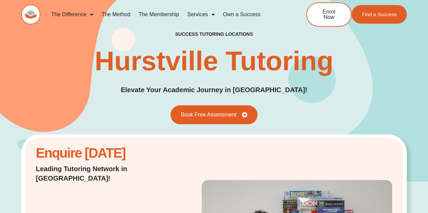 The width and height of the screenshot is (428, 213). I want to click on nav: Menu, so click(165, 15).